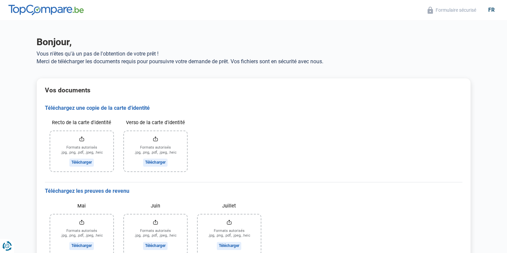 This screenshot has width=507, height=253. I want to click on label: Juillet, so click(229, 206).